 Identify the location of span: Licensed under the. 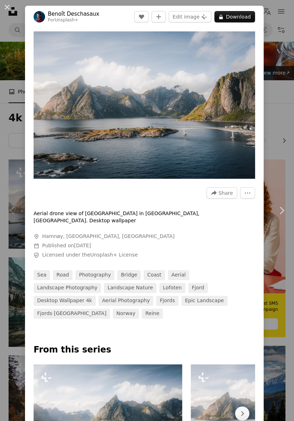
(90, 255).